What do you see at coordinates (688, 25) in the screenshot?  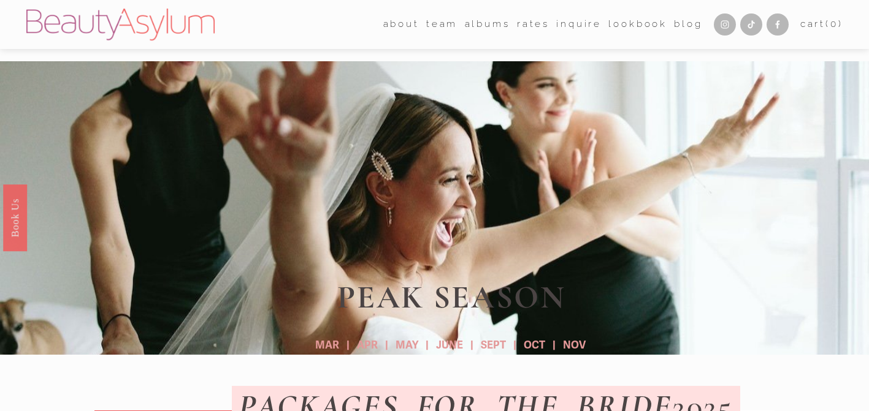 I see `a: Blog` at bounding box center [688, 25].